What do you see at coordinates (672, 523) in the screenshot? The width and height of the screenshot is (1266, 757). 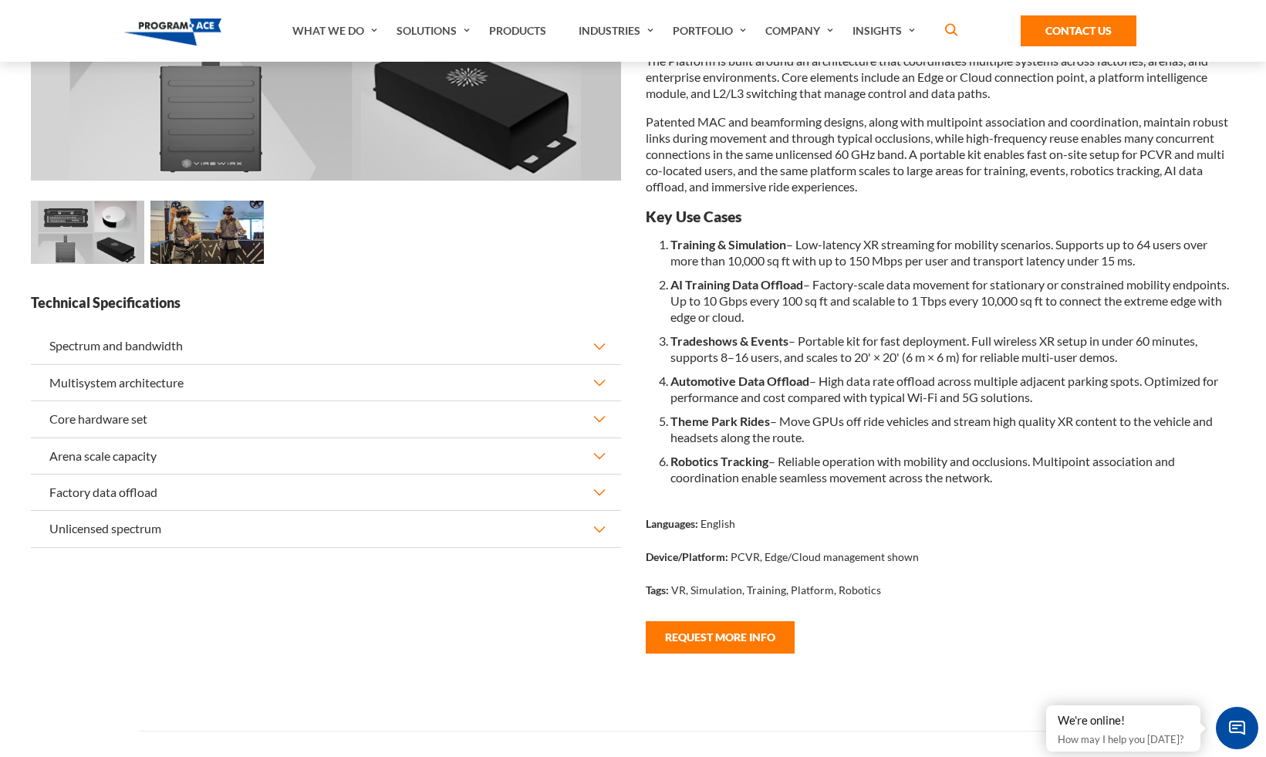 I see `strong: Languages:` at bounding box center [672, 523].